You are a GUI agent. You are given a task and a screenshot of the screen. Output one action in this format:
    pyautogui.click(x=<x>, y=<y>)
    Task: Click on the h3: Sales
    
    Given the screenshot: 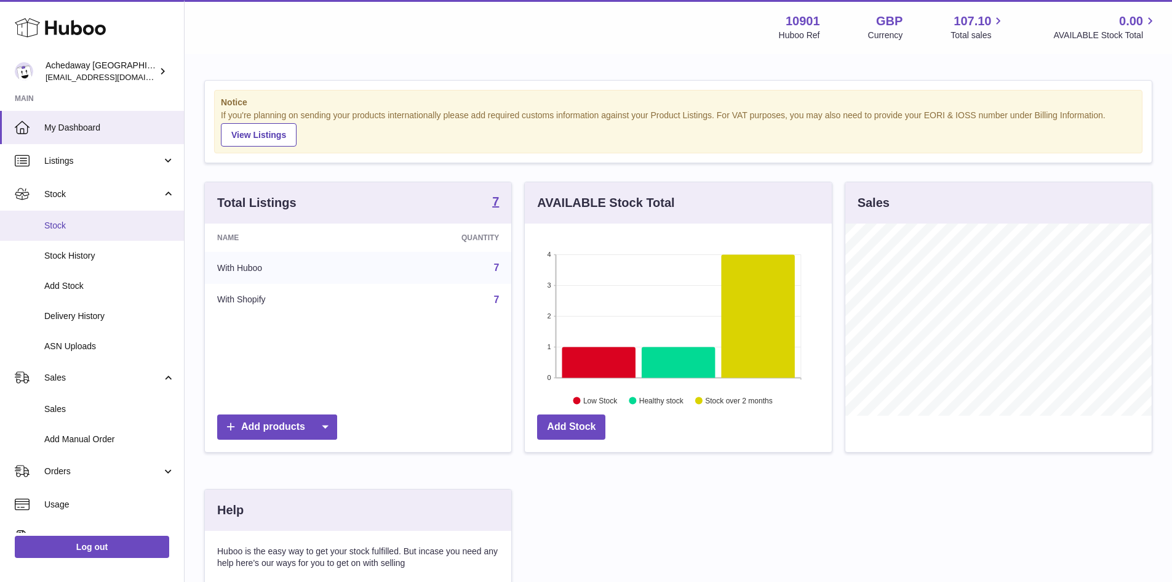 What is the action you would take?
    pyautogui.click(x=874, y=202)
    